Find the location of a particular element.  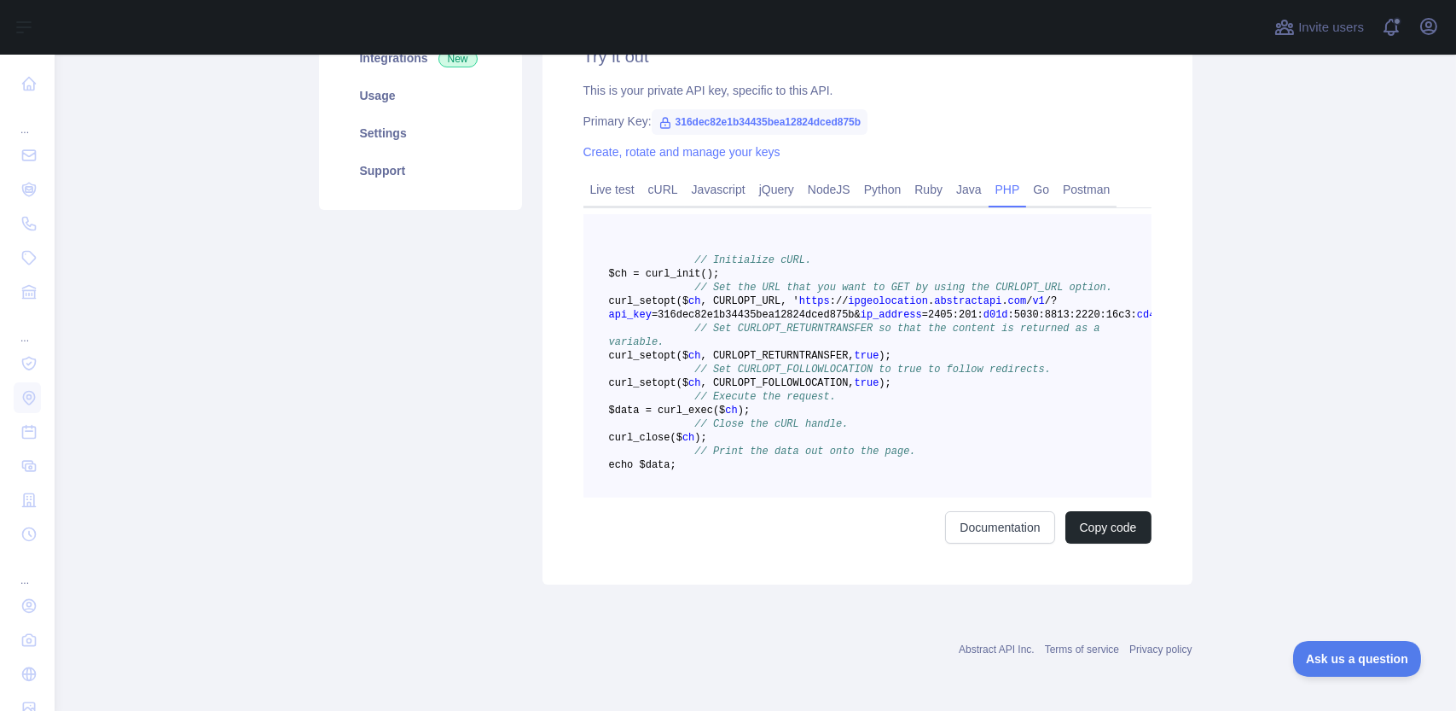

span: , CURLOPT_URL, ' is located at coordinates (750, 301).